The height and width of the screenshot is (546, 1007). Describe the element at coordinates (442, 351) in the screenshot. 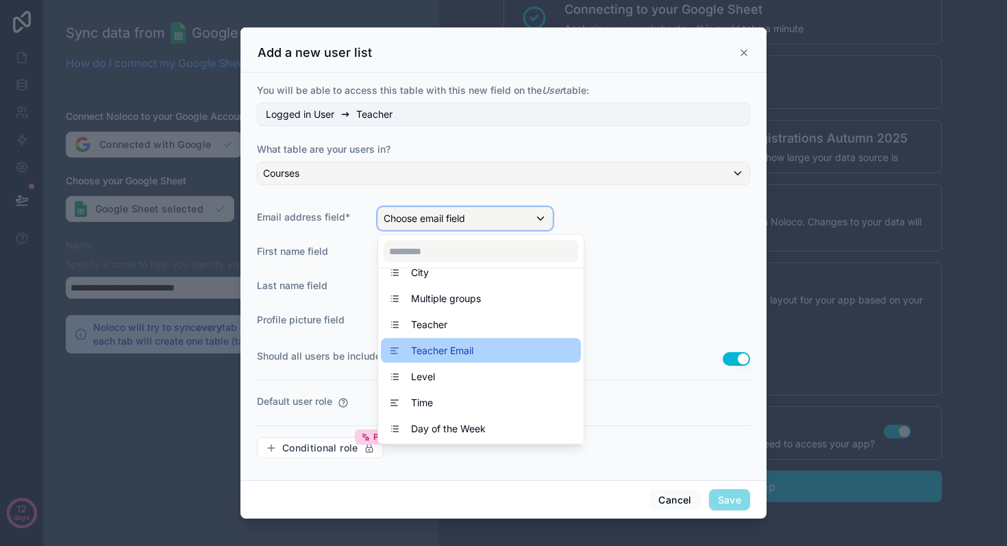

I see `span: Teacher Email` at that location.